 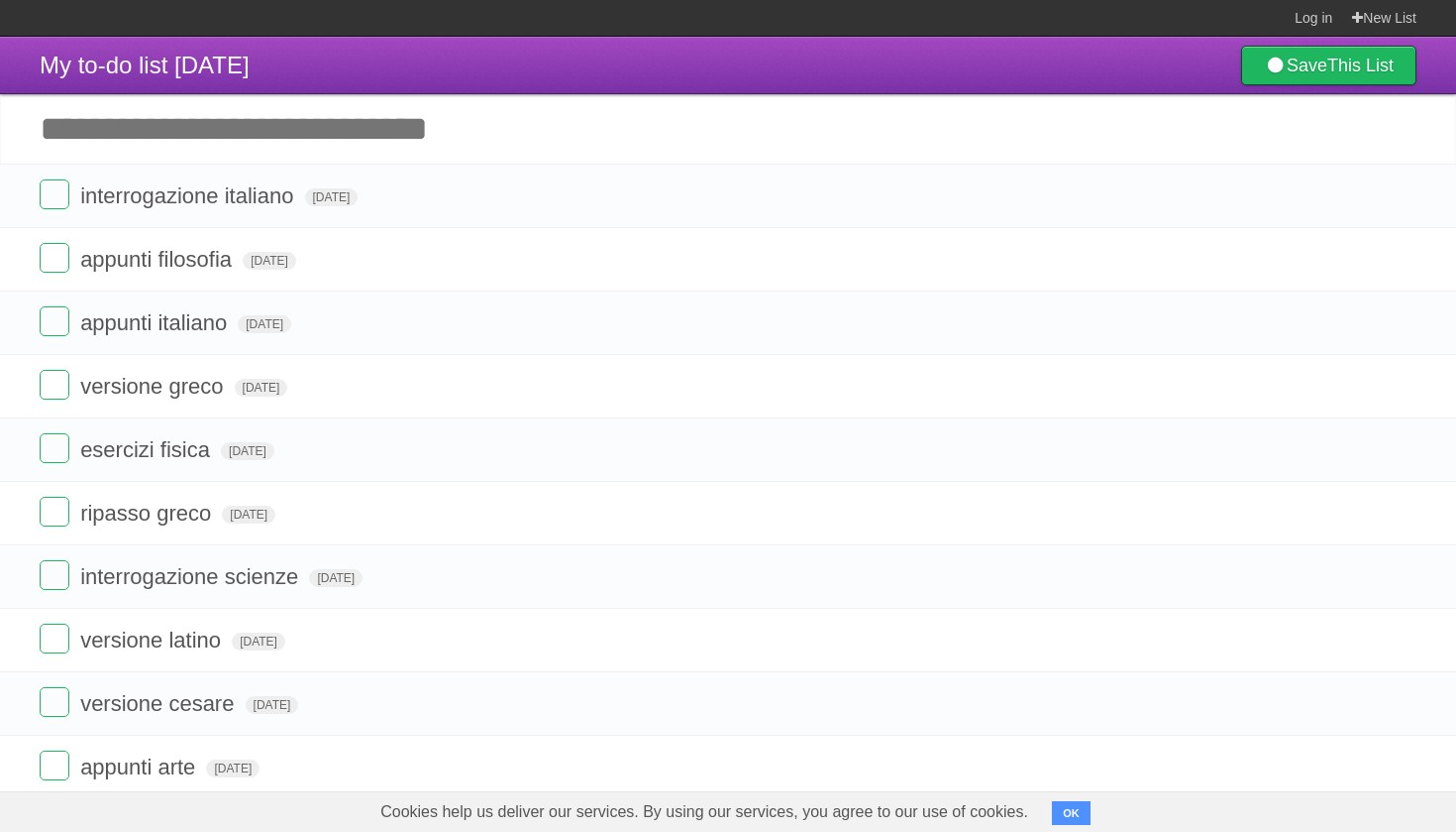 I want to click on span: interrogazione italiano, so click(x=189, y=195).